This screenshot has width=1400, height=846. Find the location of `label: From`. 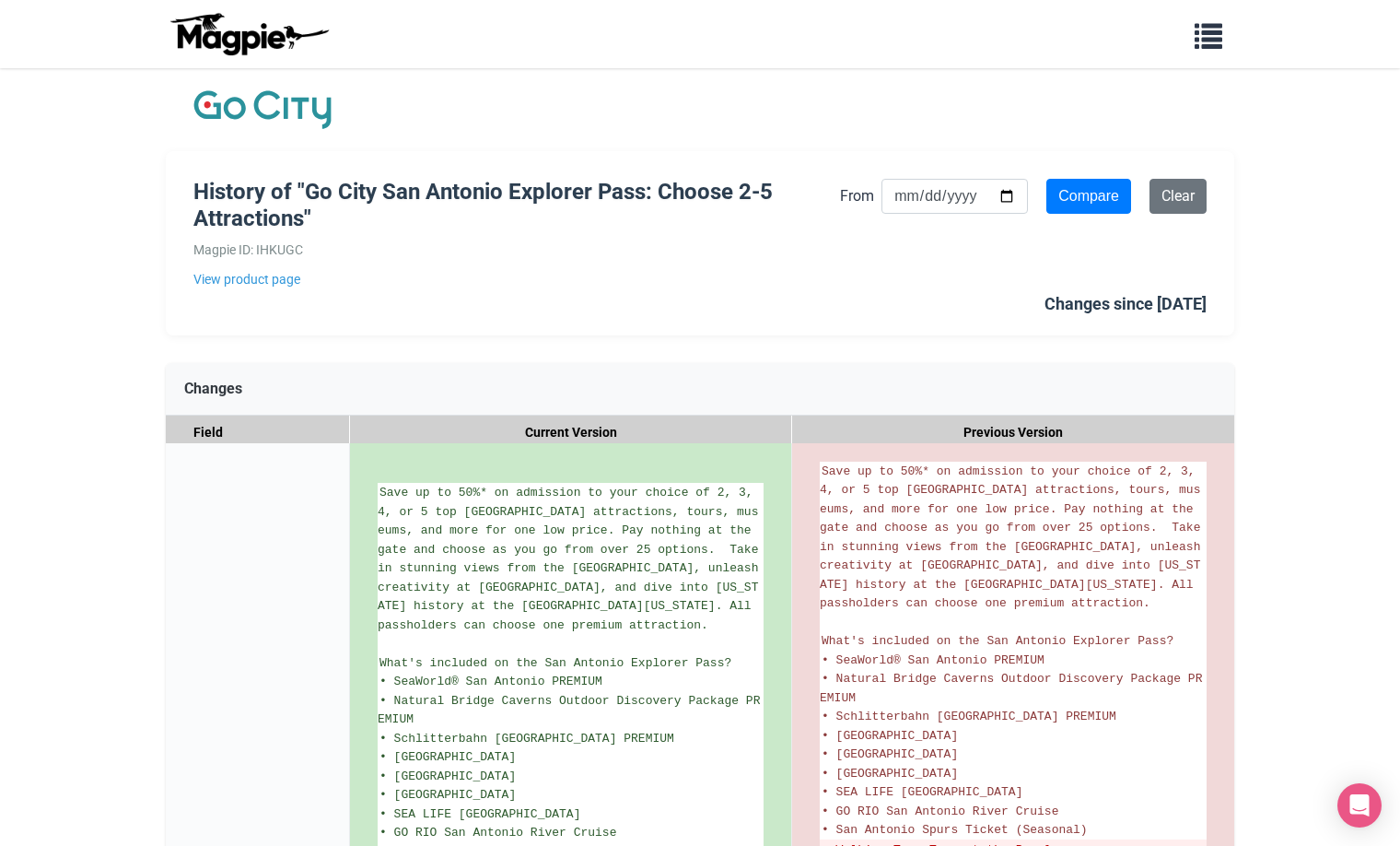

label: From is located at coordinates (857, 196).